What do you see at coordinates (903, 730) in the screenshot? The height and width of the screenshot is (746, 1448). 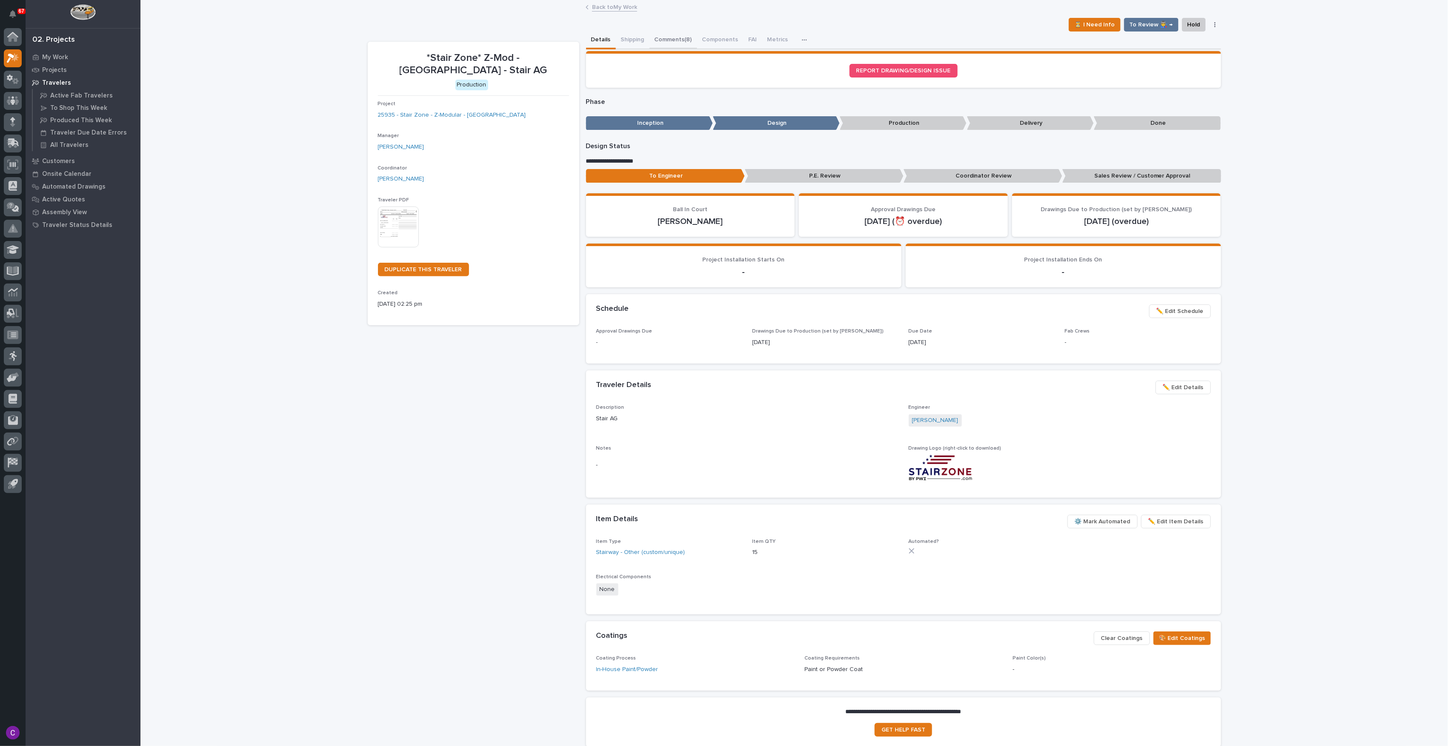 I see `a: GET HELP FAST` at bounding box center [903, 730].